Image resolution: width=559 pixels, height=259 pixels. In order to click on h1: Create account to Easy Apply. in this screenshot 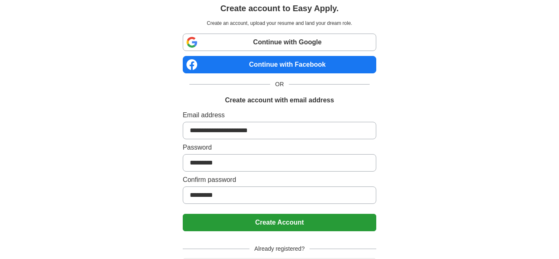, I will do `click(280, 8)`.